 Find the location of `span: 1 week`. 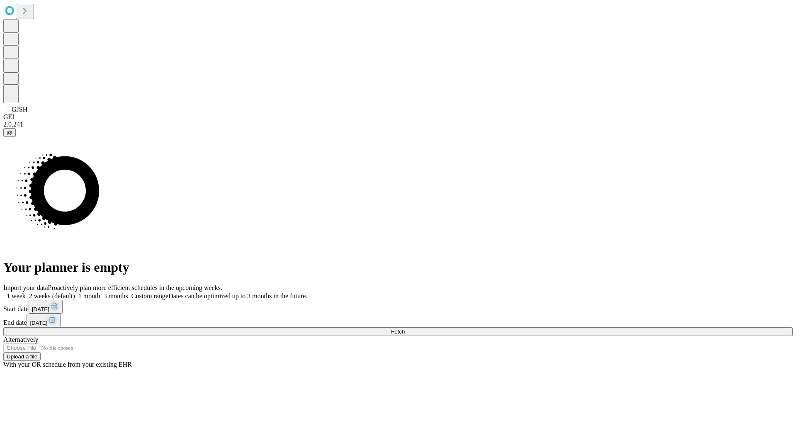

span: 1 week is located at coordinates (16, 296).